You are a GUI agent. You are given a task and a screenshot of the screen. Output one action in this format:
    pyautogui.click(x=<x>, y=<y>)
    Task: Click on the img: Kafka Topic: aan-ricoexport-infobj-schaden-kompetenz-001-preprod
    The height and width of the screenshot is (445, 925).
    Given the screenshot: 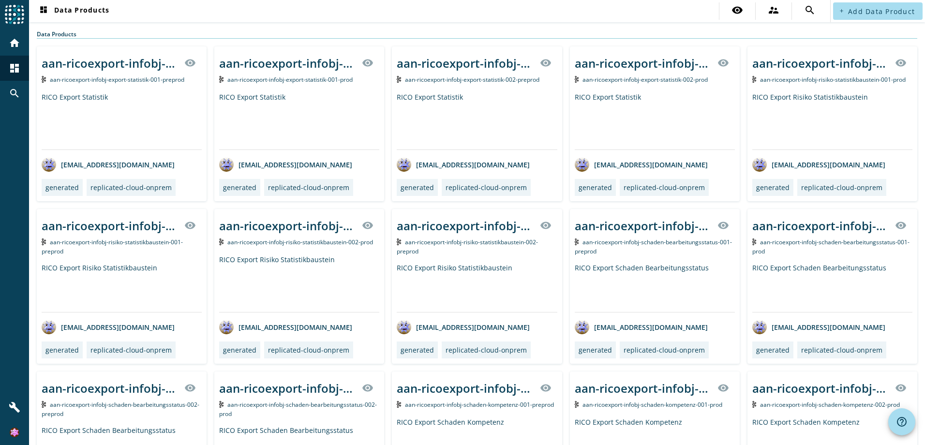 What is the action you would take?
    pyautogui.click(x=399, y=405)
    